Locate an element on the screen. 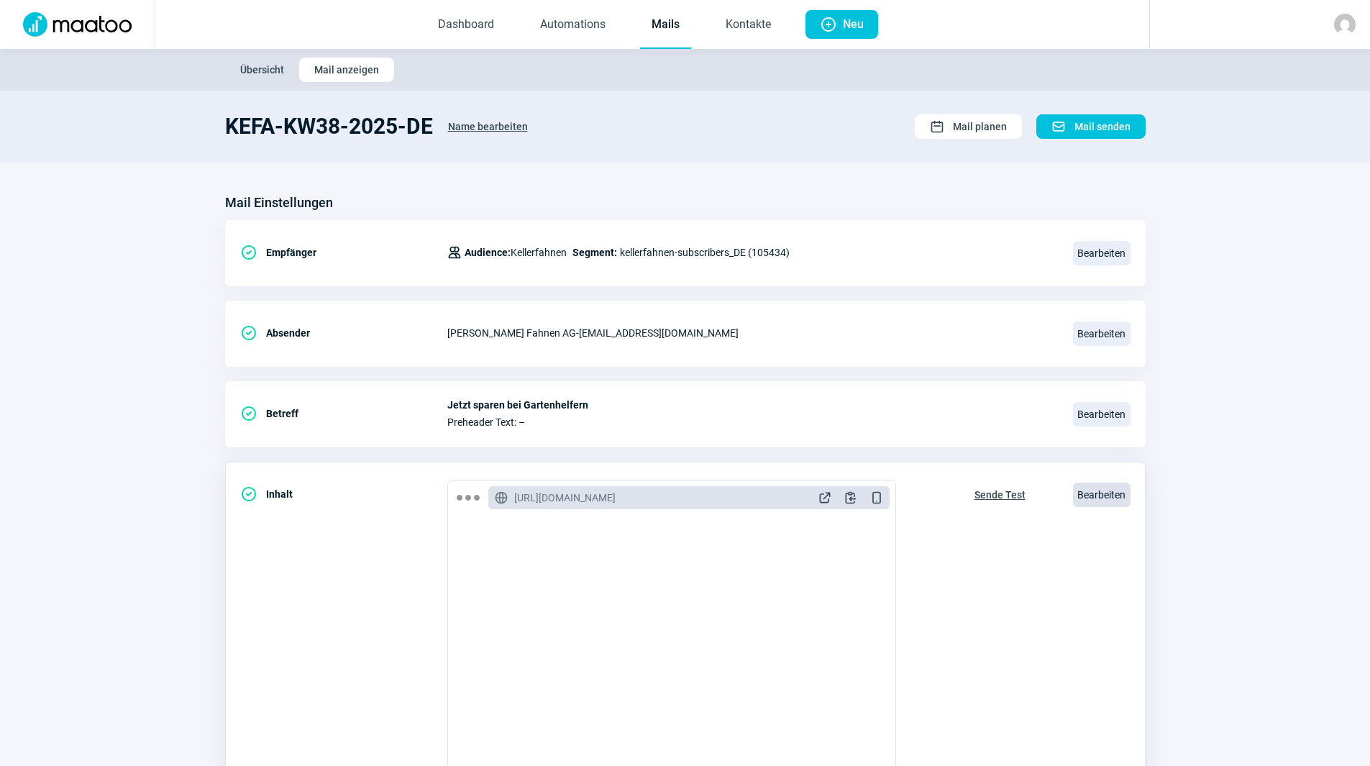 Image resolution: width=1370 pixels, height=766 pixels. h3: Mail Einstellungen is located at coordinates (279, 203).